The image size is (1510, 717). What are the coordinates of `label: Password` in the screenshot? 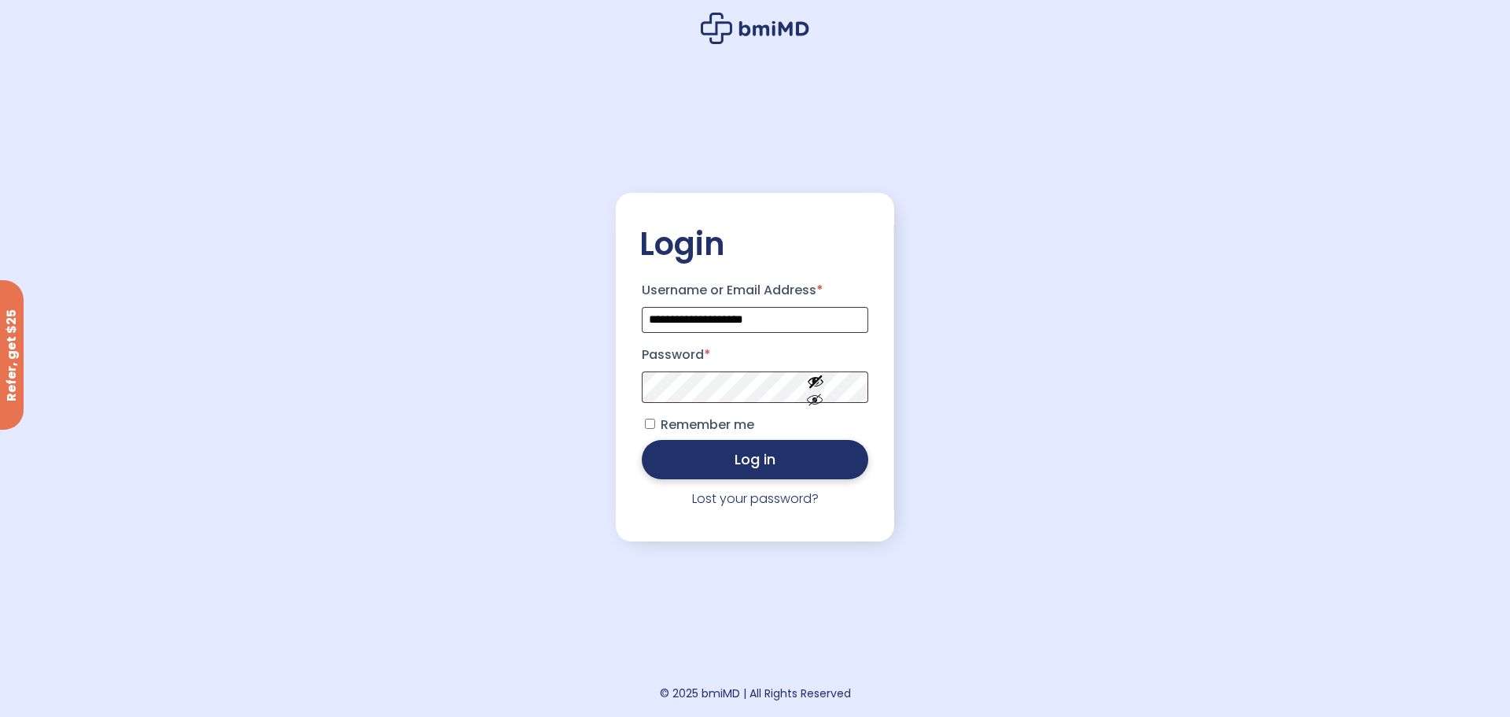 It's located at (755, 355).